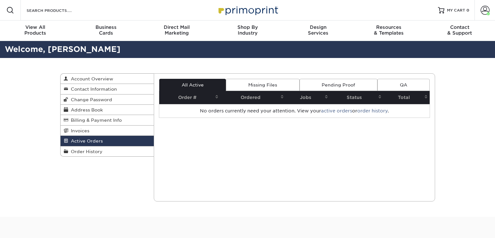 The width and height of the screenshot is (495, 238). What do you see at coordinates (86, 141) in the screenshot?
I see `span: Active Orders` at bounding box center [86, 141].